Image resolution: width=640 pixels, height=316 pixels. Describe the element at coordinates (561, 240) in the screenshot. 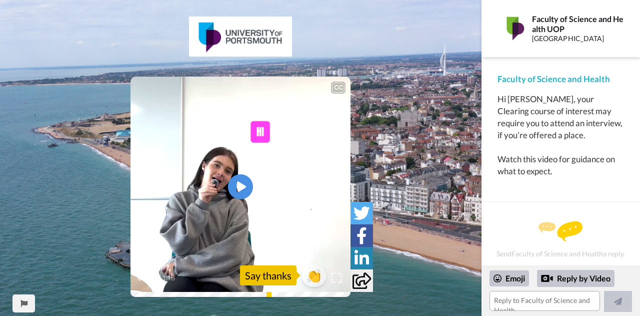

I see `div: Send Faculty of Science and Health a reply.` at that location.